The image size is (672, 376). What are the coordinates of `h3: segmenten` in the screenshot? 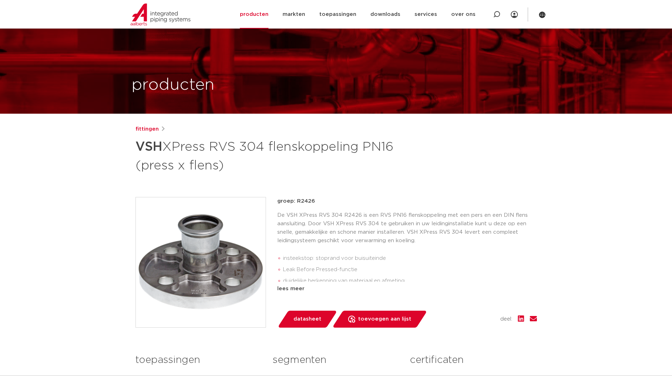 It's located at (336, 360).